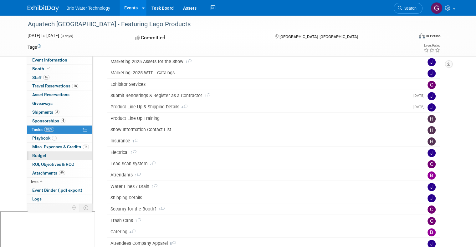 This screenshot has height=247, width=476. What do you see at coordinates (43, 36) in the screenshot?
I see `span: to` at bounding box center [43, 36].